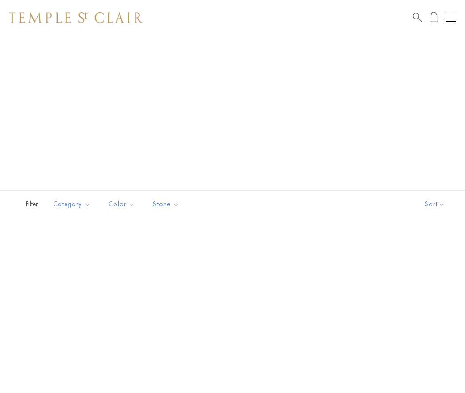 The width and height of the screenshot is (465, 393). What do you see at coordinates (73, 204) in the screenshot?
I see `span: Category` at bounding box center [73, 204].